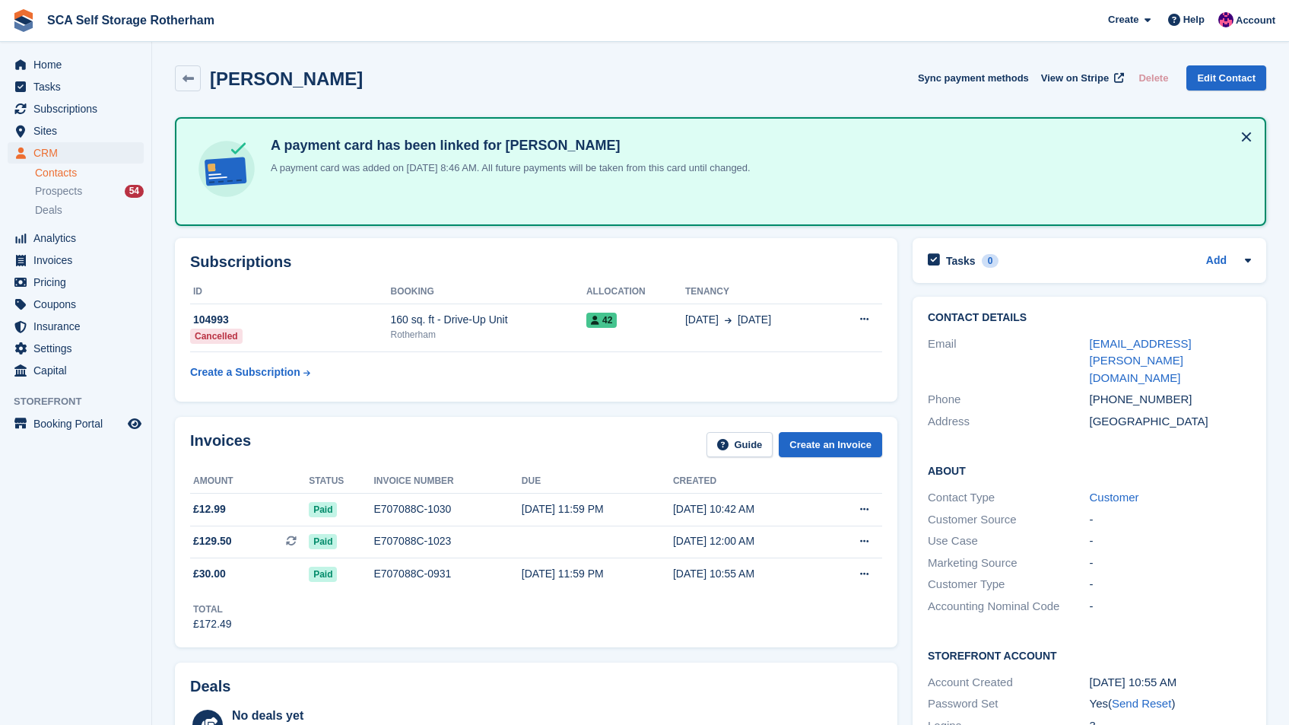 The height and width of the screenshot is (725, 1289). Describe the element at coordinates (740, 444) in the screenshot. I see `a: Guide` at that location.